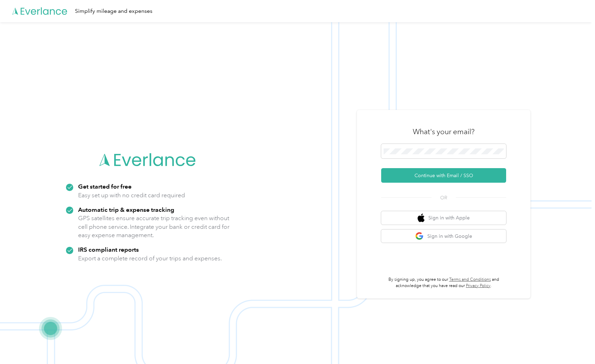 This screenshot has height=364, width=595. Describe the element at coordinates (444, 218) in the screenshot. I see `button: apple logoSign in with Apple` at that location.